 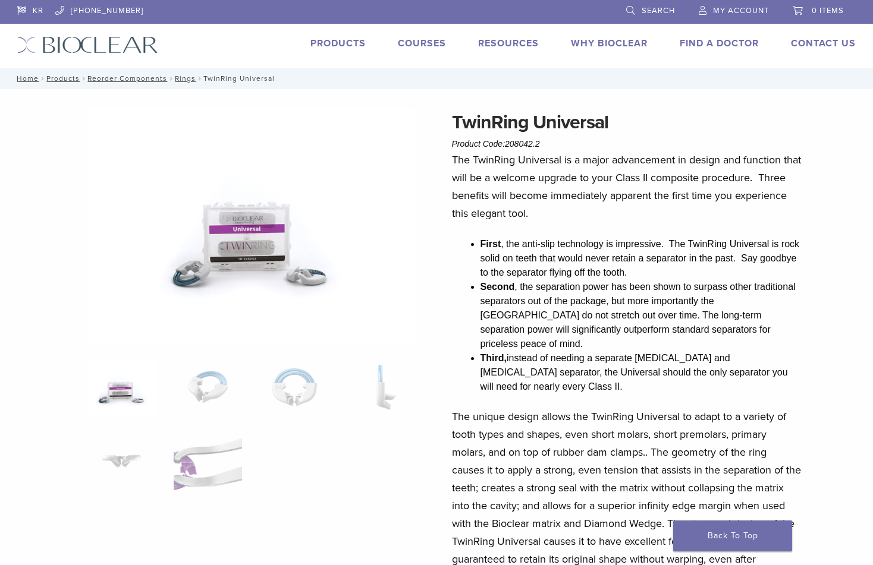 I want to click on a: Courses, so click(x=421, y=43).